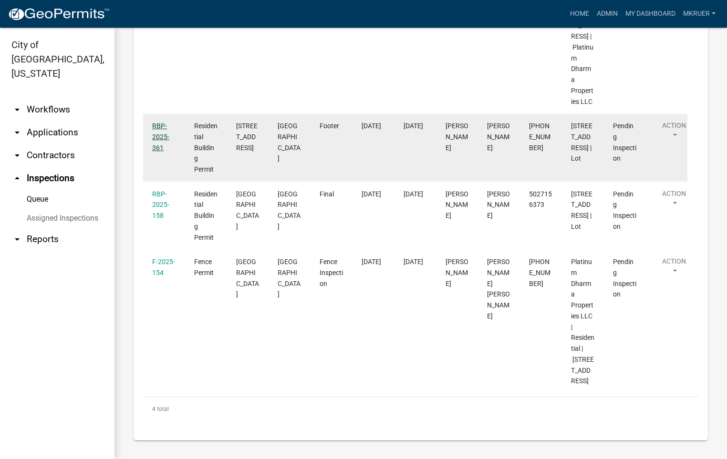 The width and height of the screenshot is (727, 459). What do you see at coordinates (650, 14) in the screenshot?
I see `a: My Dashboard` at bounding box center [650, 14].